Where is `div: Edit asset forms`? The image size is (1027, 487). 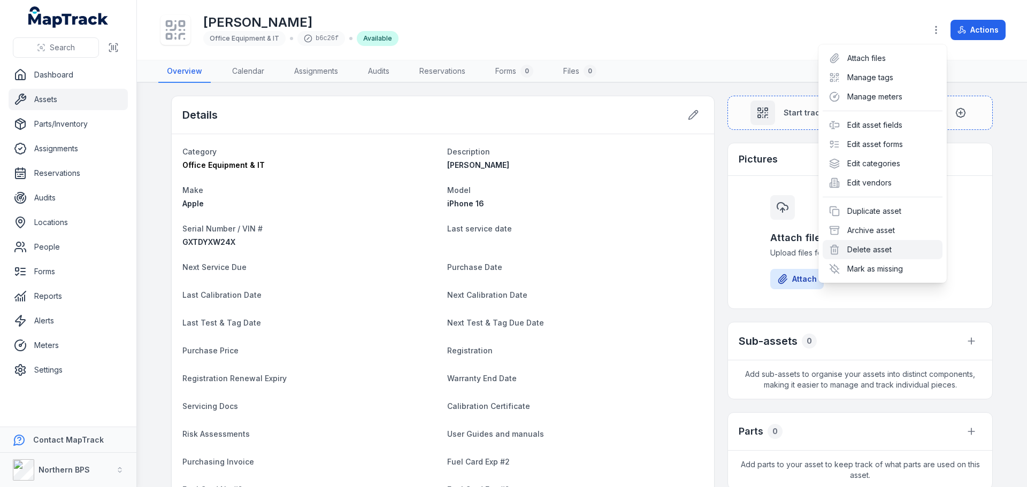 div: Edit asset forms is located at coordinates (883, 144).